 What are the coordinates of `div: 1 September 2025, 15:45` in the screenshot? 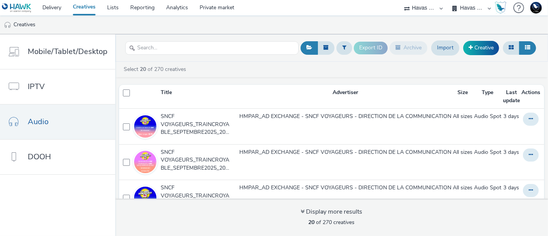 It's located at (511, 188).